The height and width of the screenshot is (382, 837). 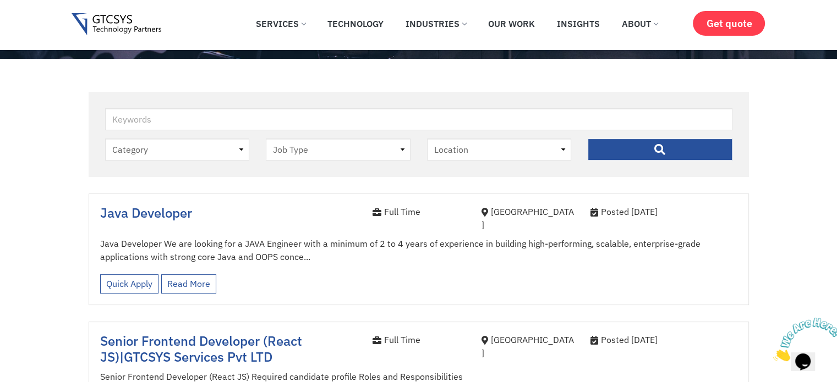 What do you see at coordinates (201, 349) in the screenshot?
I see `span: Senior Frontend Developer (React JS)` at bounding box center [201, 349].